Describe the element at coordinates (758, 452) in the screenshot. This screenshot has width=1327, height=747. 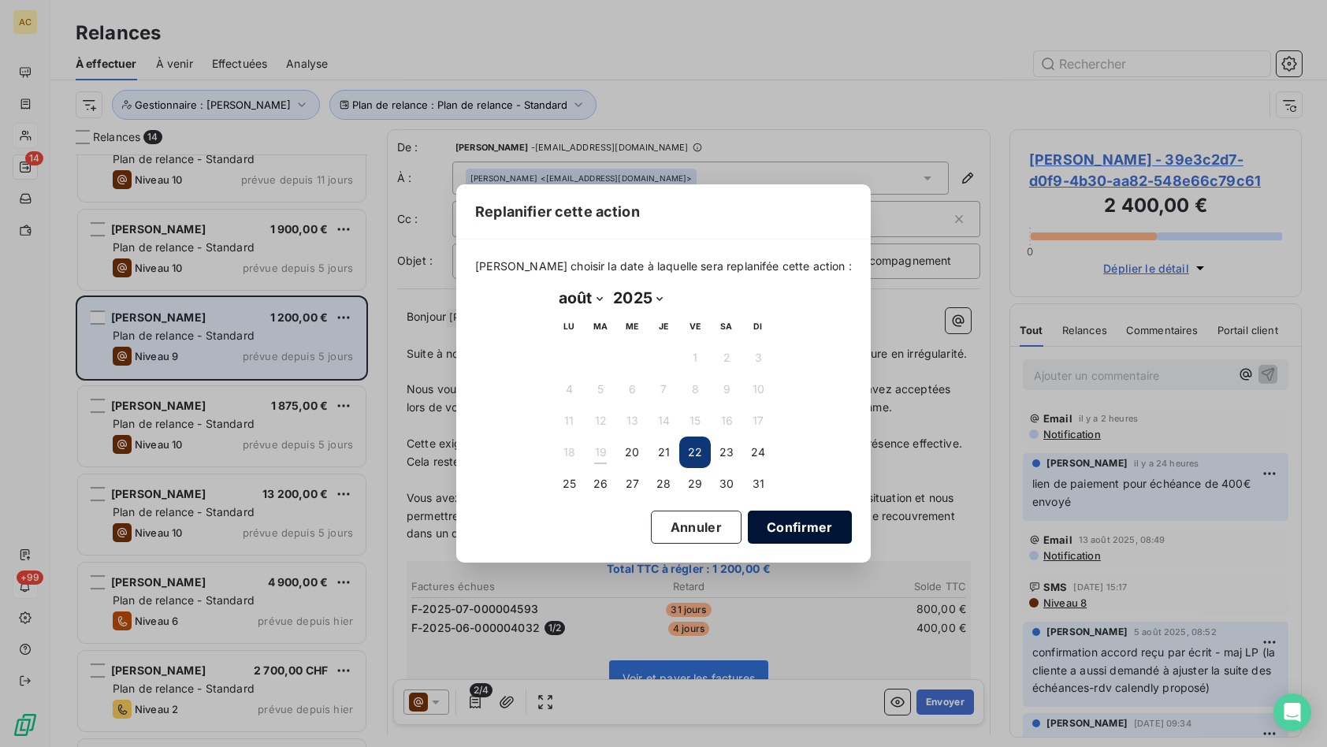
I see `button: 24` at that location.